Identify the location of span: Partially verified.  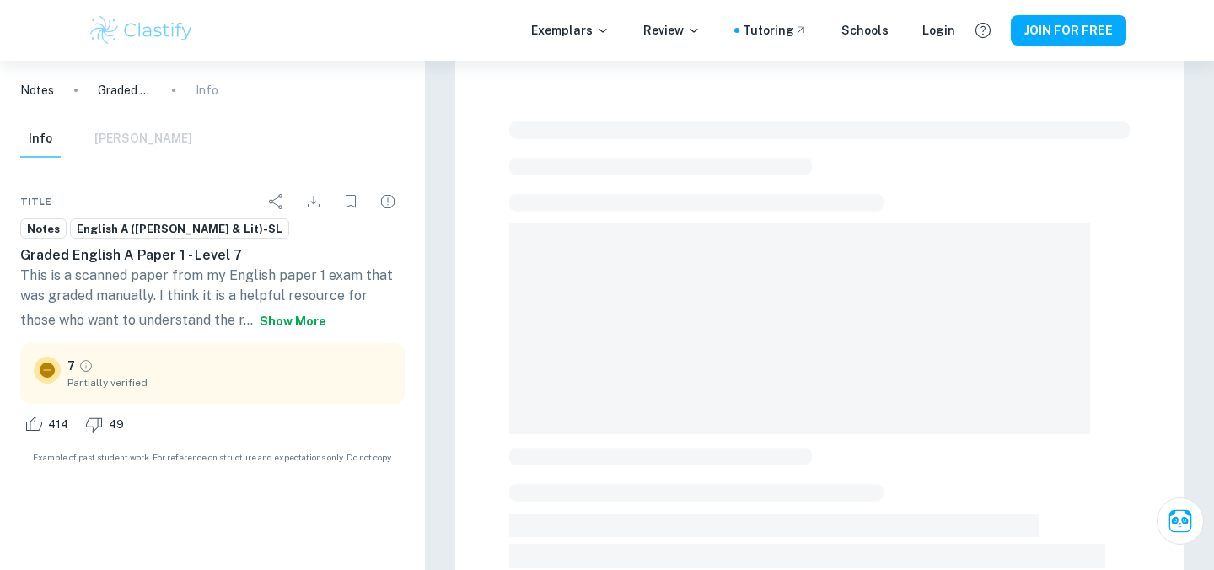
(229, 383).